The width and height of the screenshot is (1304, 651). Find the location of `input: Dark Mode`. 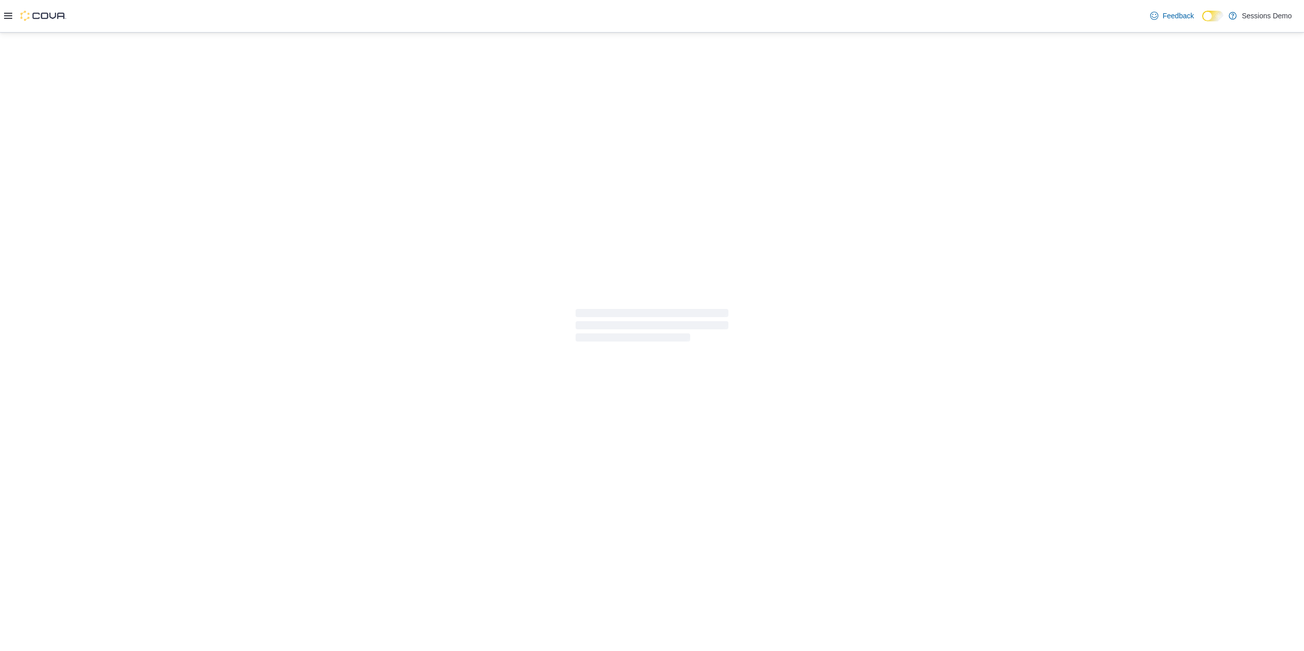

input: Dark Mode is located at coordinates (1213, 16).